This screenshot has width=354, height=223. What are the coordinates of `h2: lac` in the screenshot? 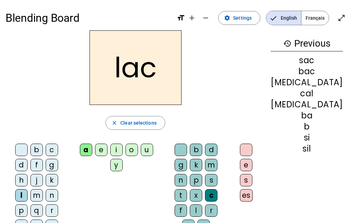 It's located at (136, 68).